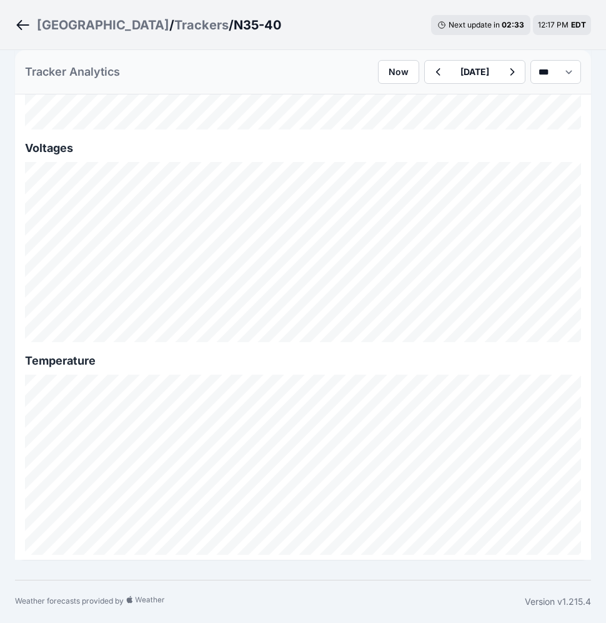 The width and height of the screenshot is (606, 623). What do you see at coordinates (475, 24) in the screenshot?
I see `span: Next update in` at bounding box center [475, 24].